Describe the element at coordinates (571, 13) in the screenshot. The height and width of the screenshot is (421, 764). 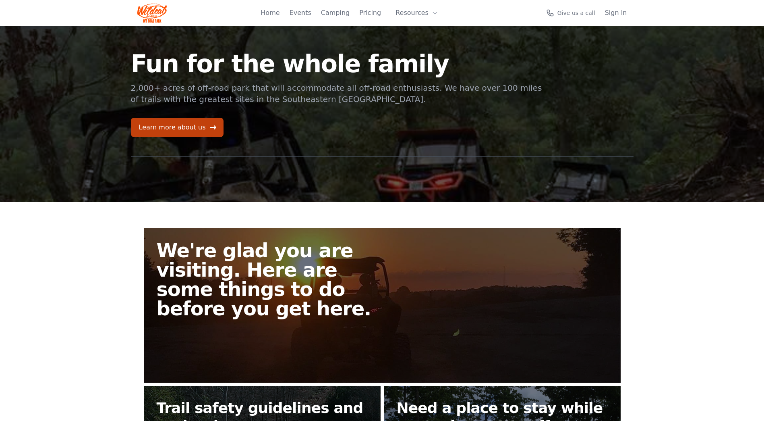
I see `a: Give us a call` at that location.